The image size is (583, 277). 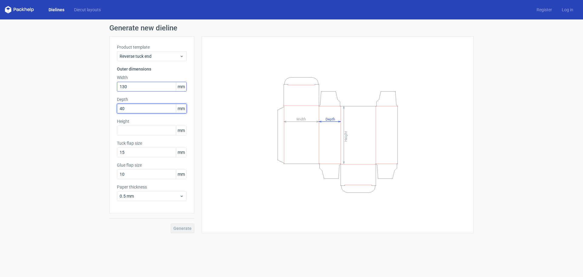 What do you see at coordinates (152, 69) in the screenshot?
I see `h3: Outer dimensions` at bounding box center [152, 69].